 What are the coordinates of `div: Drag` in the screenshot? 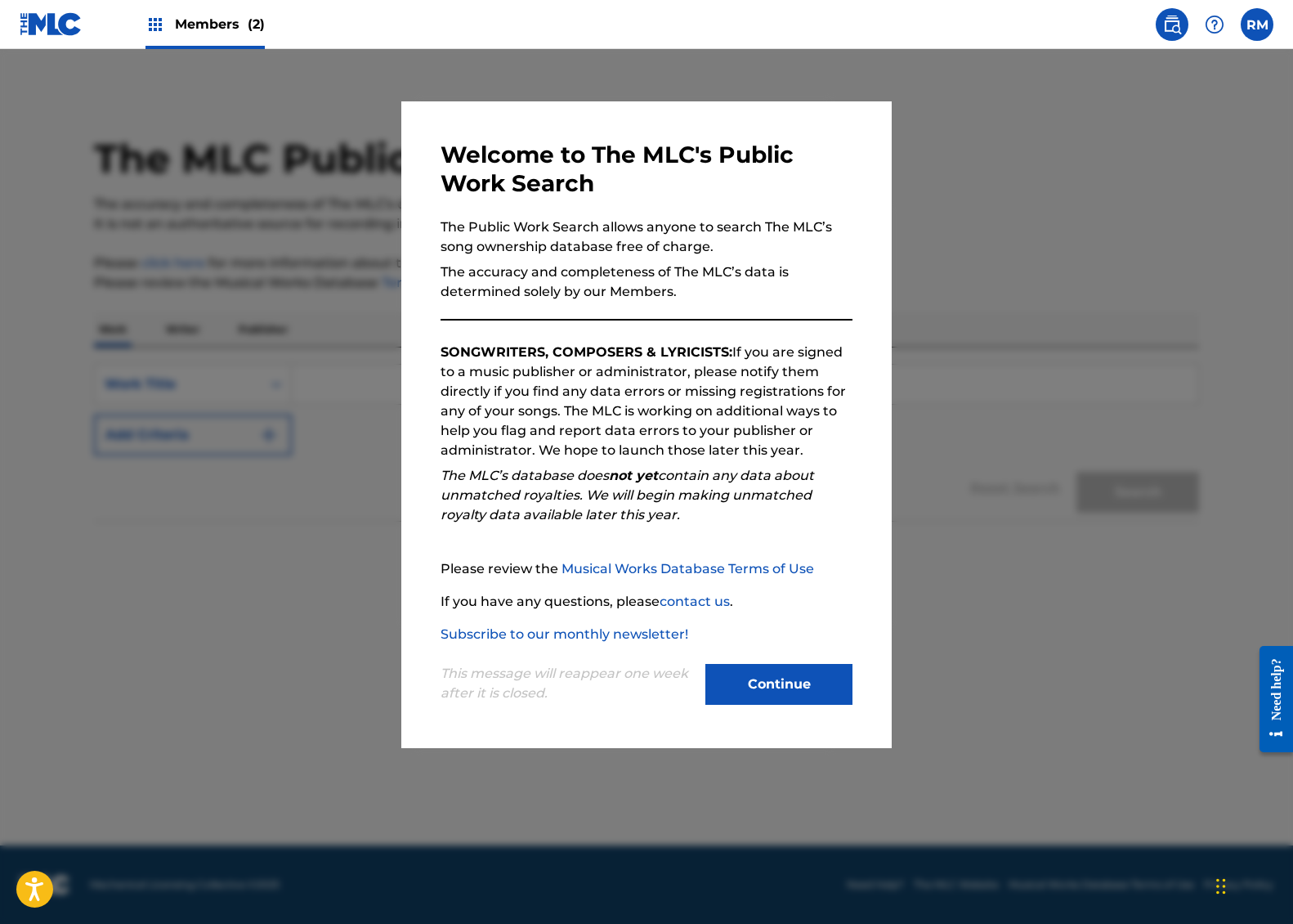 It's located at (1221, 886).